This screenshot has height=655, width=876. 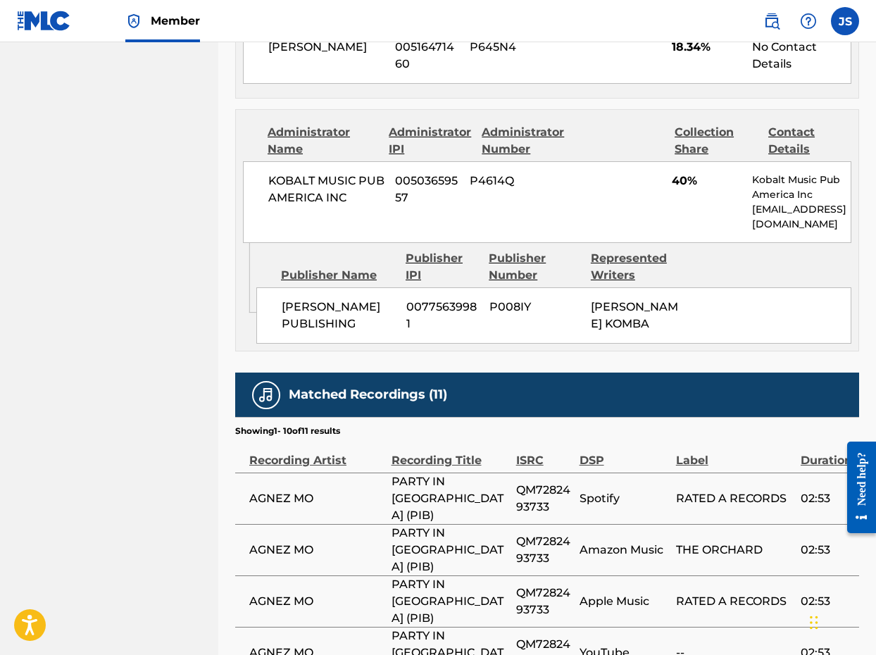 What do you see at coordinates (735, 550) in the screenshot?
I see `span: THE ORCHARD` at bounding box center [735, 550].